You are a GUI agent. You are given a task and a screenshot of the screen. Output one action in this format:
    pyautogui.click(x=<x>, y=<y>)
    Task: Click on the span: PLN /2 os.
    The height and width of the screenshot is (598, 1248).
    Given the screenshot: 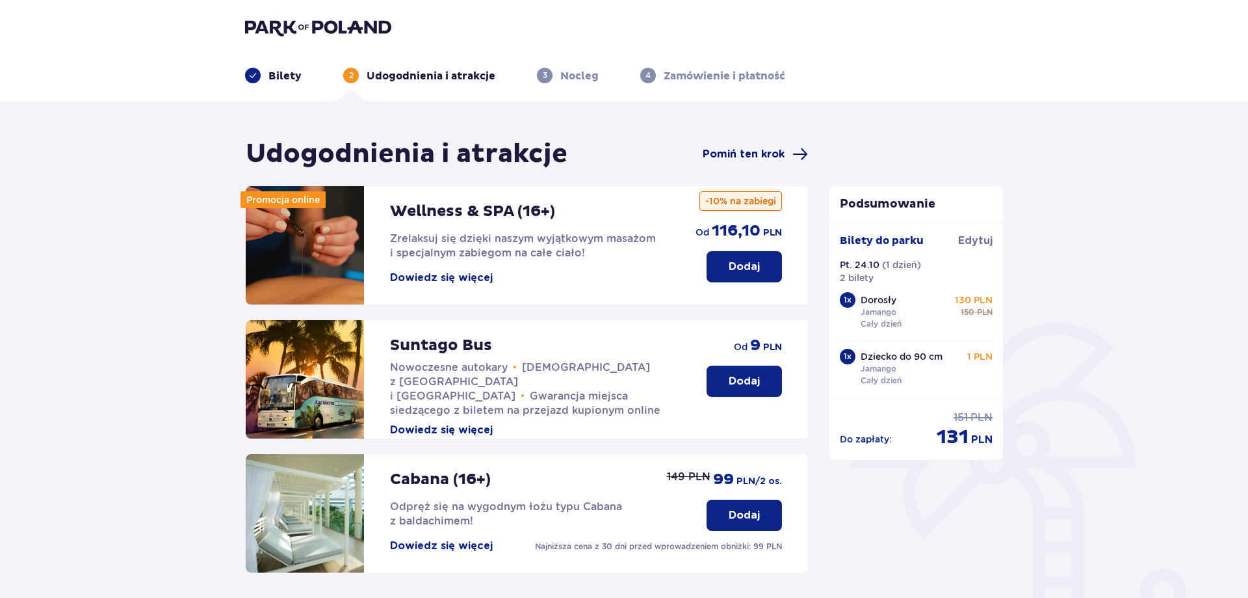 What is the action you would take?
    pyautogui.click(x=759, y=481)
    